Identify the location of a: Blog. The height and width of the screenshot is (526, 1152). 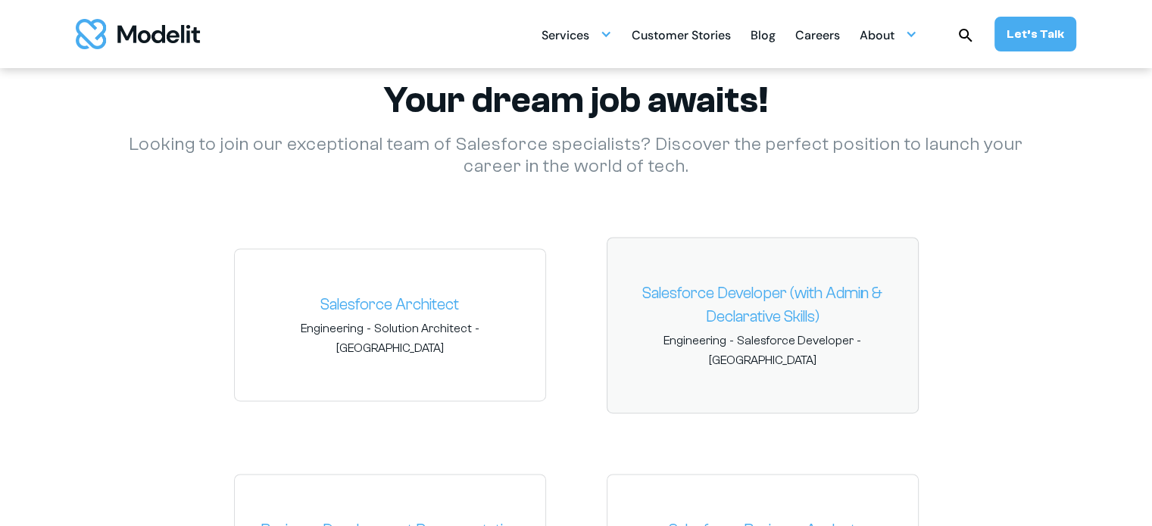
(763, 34).